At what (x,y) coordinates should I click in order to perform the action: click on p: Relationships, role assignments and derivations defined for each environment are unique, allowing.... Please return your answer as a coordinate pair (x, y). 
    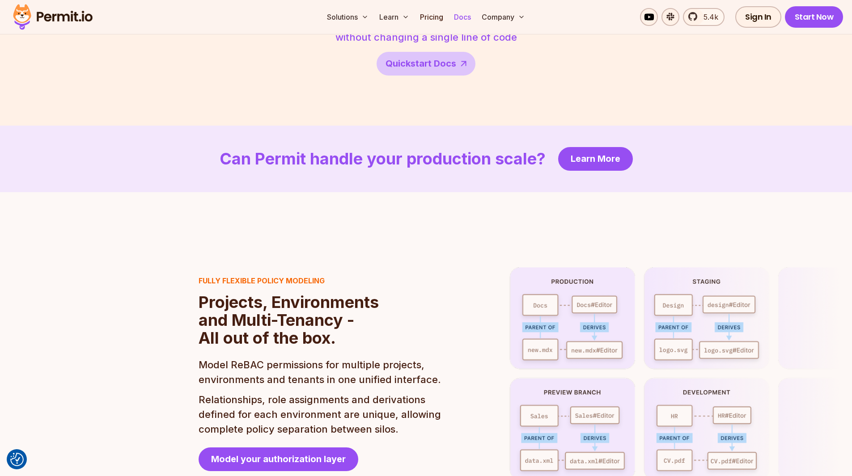
    Looking at the image, I should click on (321, 415).